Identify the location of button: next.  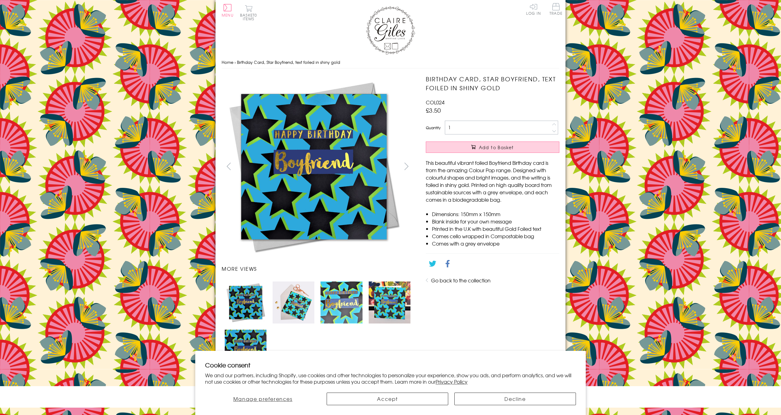
(407, 166).